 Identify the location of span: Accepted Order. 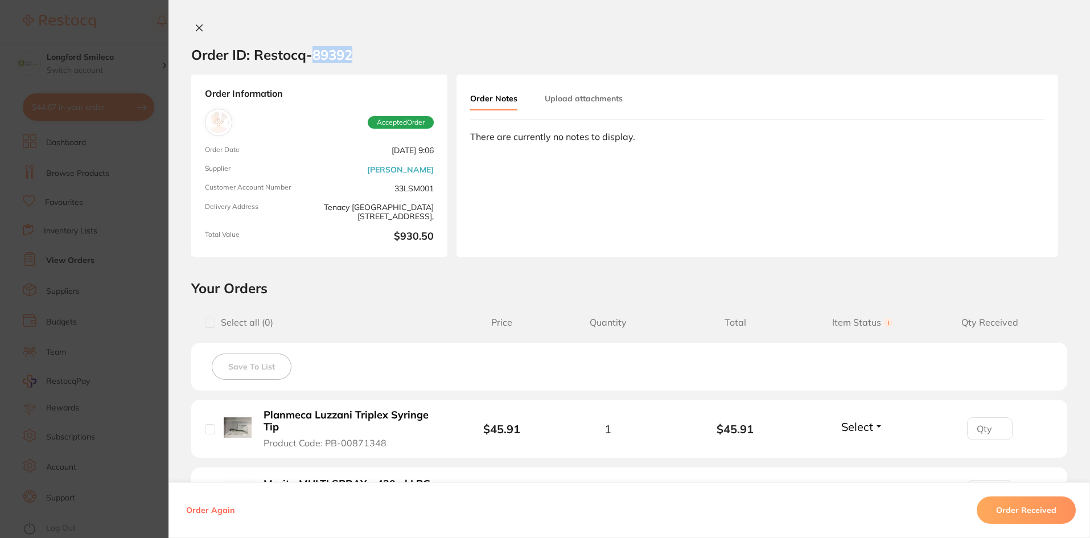
(401, 122).